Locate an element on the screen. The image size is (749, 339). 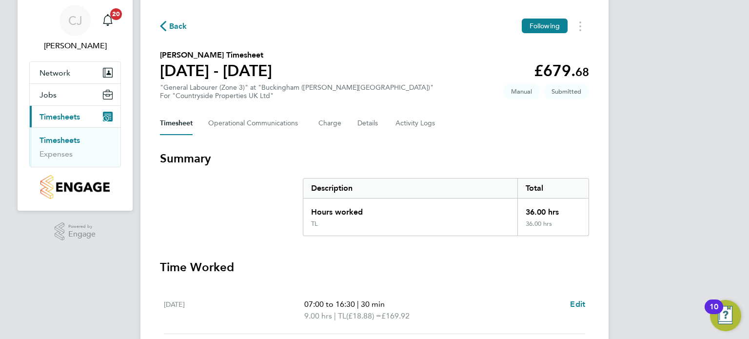
span: 30 min is located at coordinates (372, 304).